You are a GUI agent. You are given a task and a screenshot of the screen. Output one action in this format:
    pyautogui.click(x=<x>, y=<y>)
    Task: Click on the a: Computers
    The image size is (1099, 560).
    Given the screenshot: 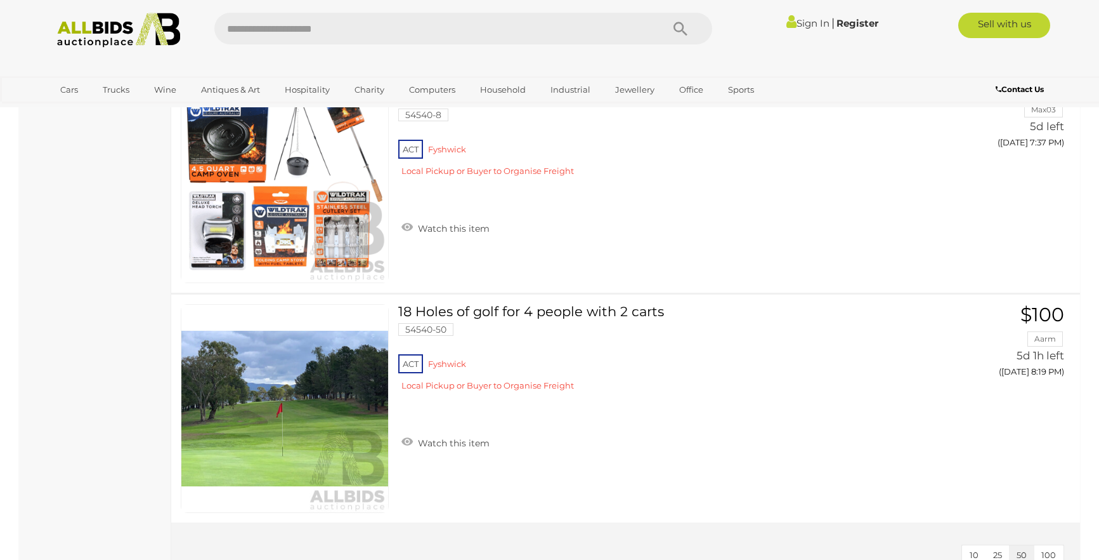 What is the action you would take?
    pyautogui.click(x=432, y=89)
    